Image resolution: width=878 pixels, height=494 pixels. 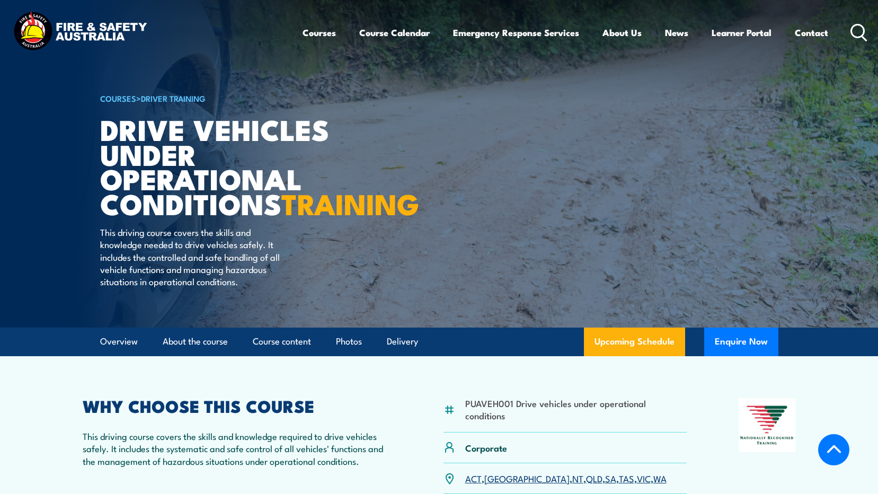 I want to click on a: Upcoming Schedule, so click(x=634, y=342).